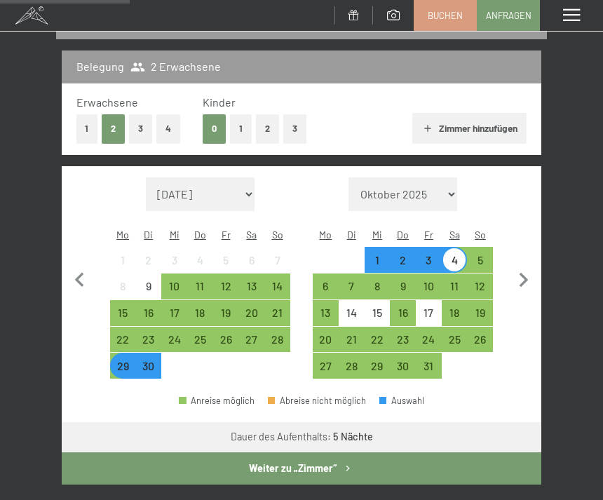 The image size is (603, 500). I want to click on div: Thu Sep 04 2025, so click(200, 259).